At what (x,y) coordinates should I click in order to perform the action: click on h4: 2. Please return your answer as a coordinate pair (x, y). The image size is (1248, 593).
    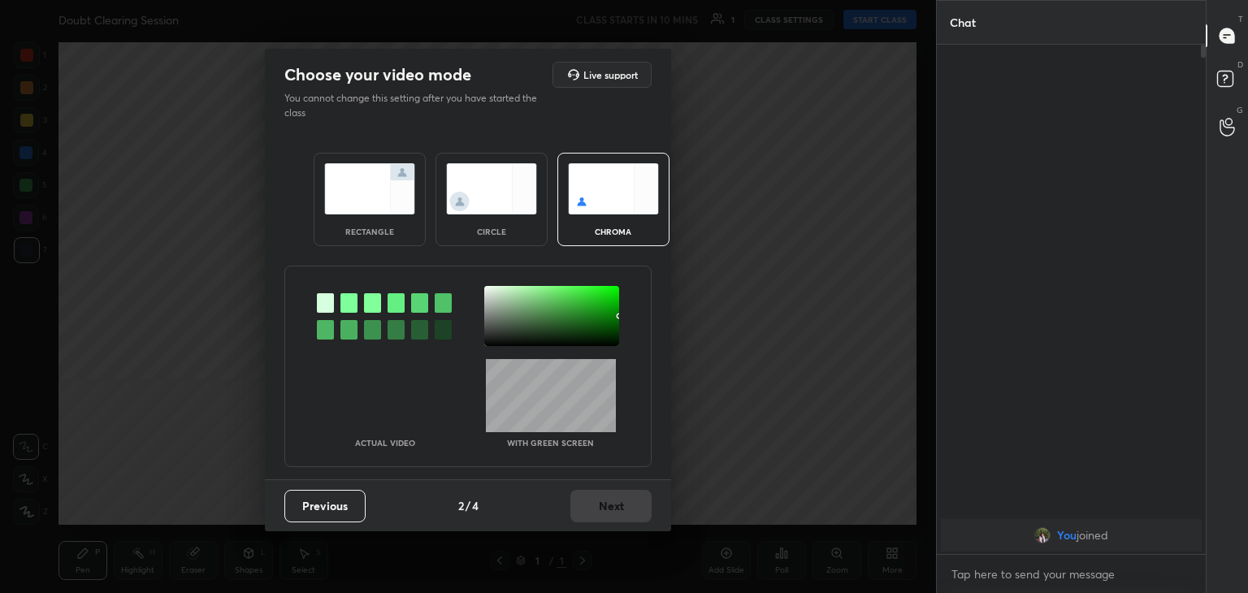
    Looking at the image, I should click on (461, 505).